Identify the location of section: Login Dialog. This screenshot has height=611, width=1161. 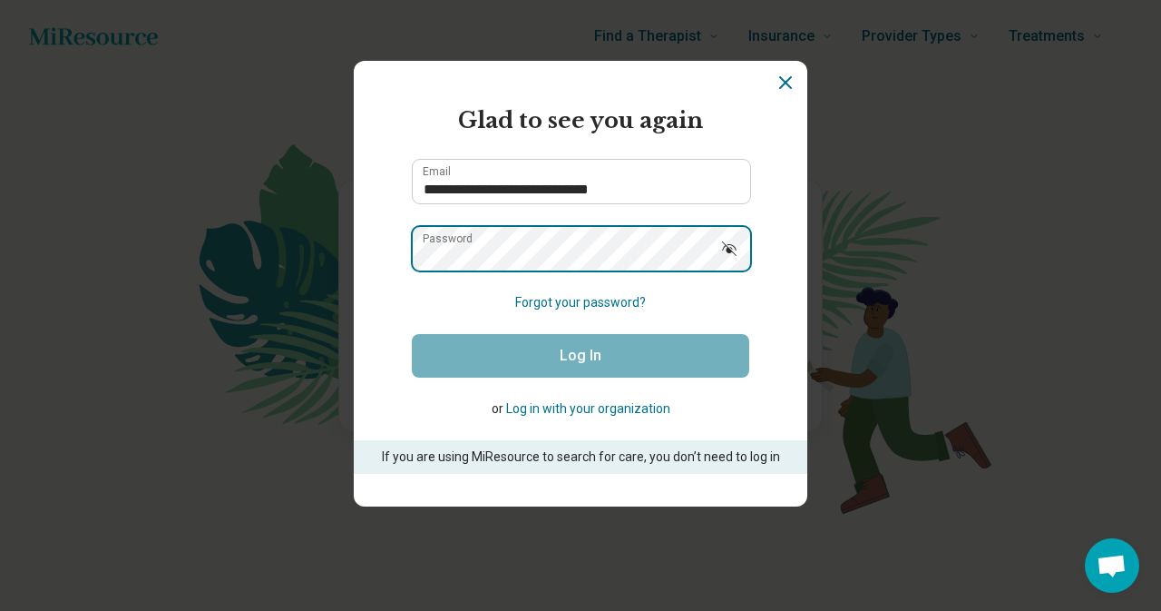
(581, 283).